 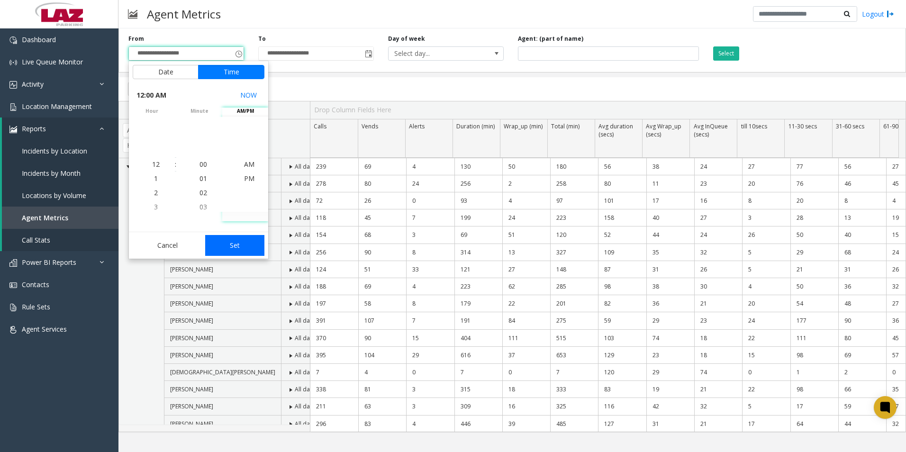 I want to click on td: 13, so click(x=526, y=253).